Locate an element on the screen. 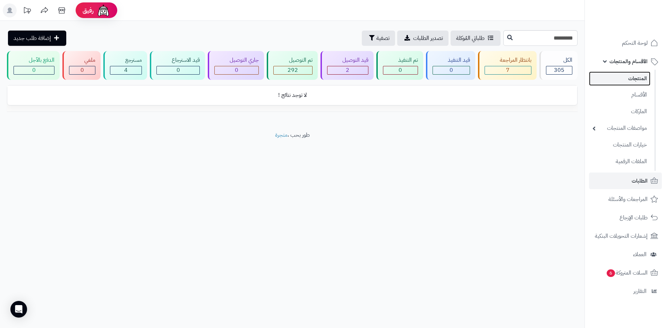 The width and height of the screenshot is (666, 328). div: قيد التنفيذ is located at coordinates (451, 60).